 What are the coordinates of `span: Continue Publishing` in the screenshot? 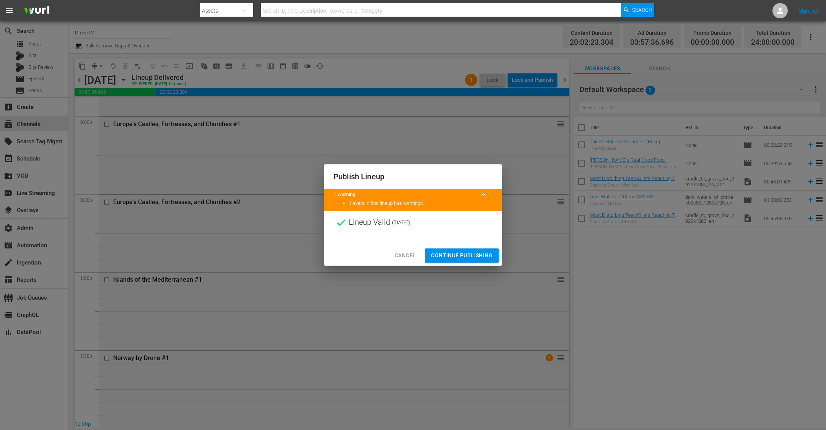 It's located at (462, 256).